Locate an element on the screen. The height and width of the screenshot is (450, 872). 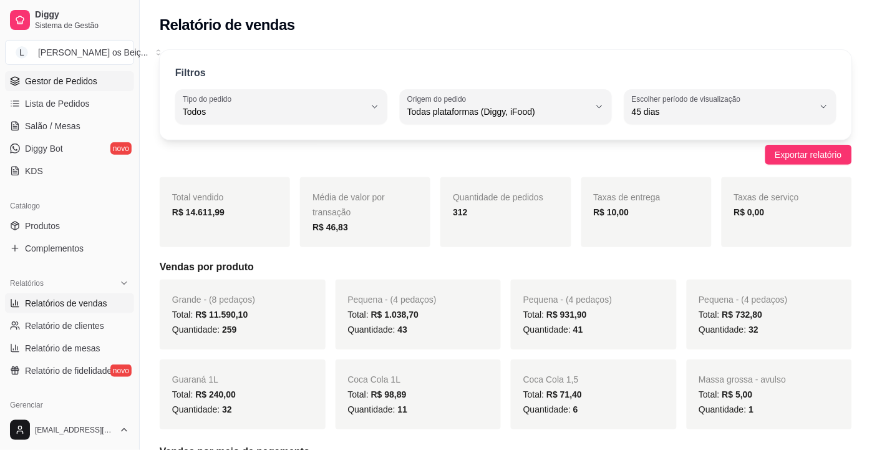
strong: R$ 10,00 is located at coordinates (611, 212).